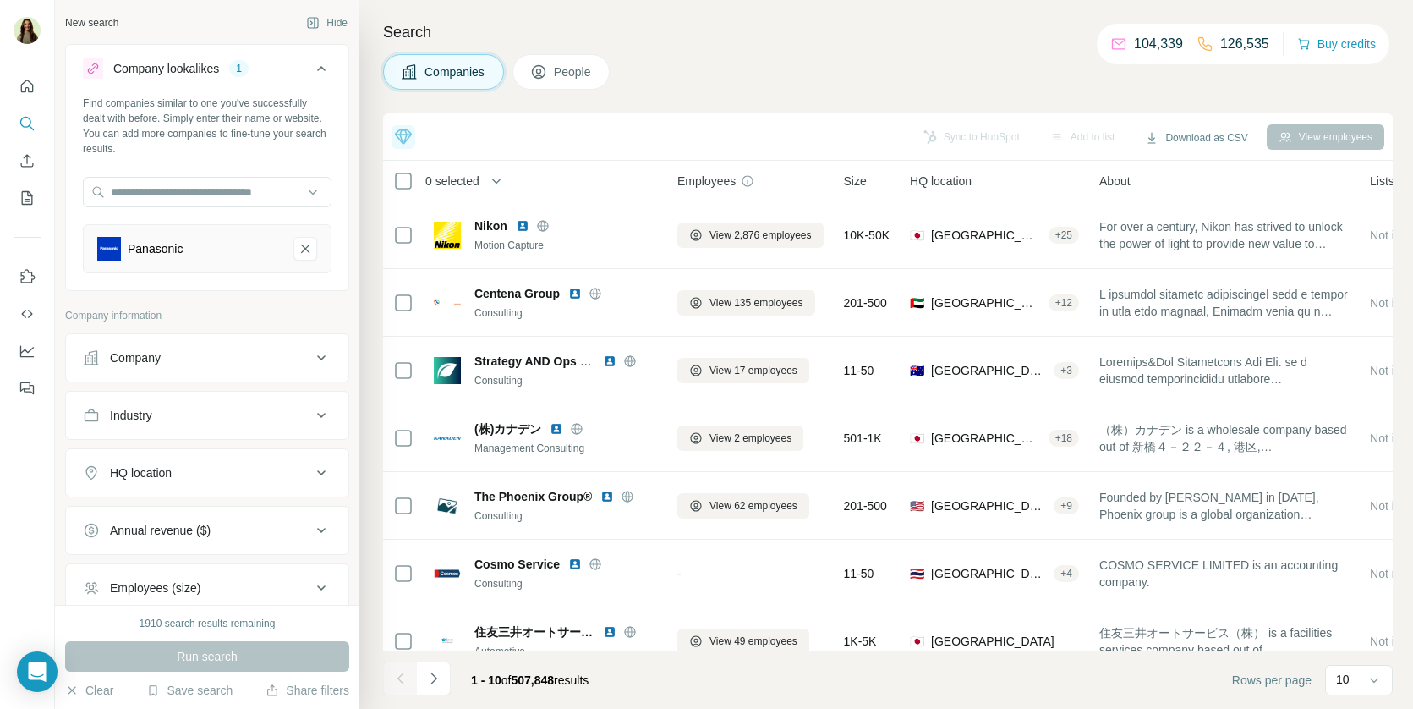  Describe the element at coordinates (455, 72) in the screenshot. I see `span: Companies` at that location.